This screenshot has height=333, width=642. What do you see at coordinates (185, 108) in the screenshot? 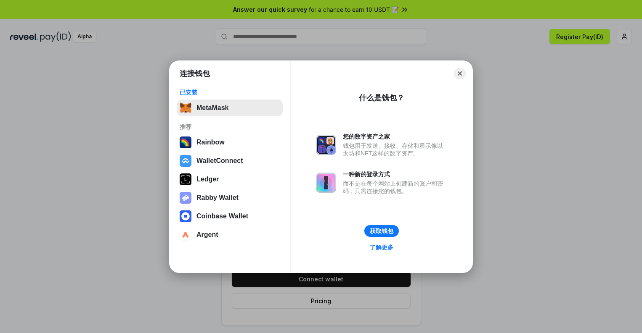
I see `img: svg+xml,%3Csvg%20fill%3D%22none%22%20height%3D%2233%22%20viewBox%3D%220%200%2035%2033%22%20width%...` at bounding box center [185, 108].